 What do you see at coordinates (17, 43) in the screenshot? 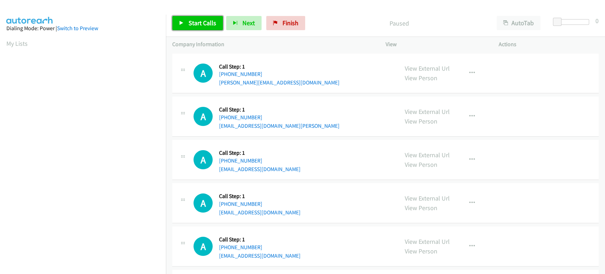
I see `a: My Lists` at bounding box center [17, 43].